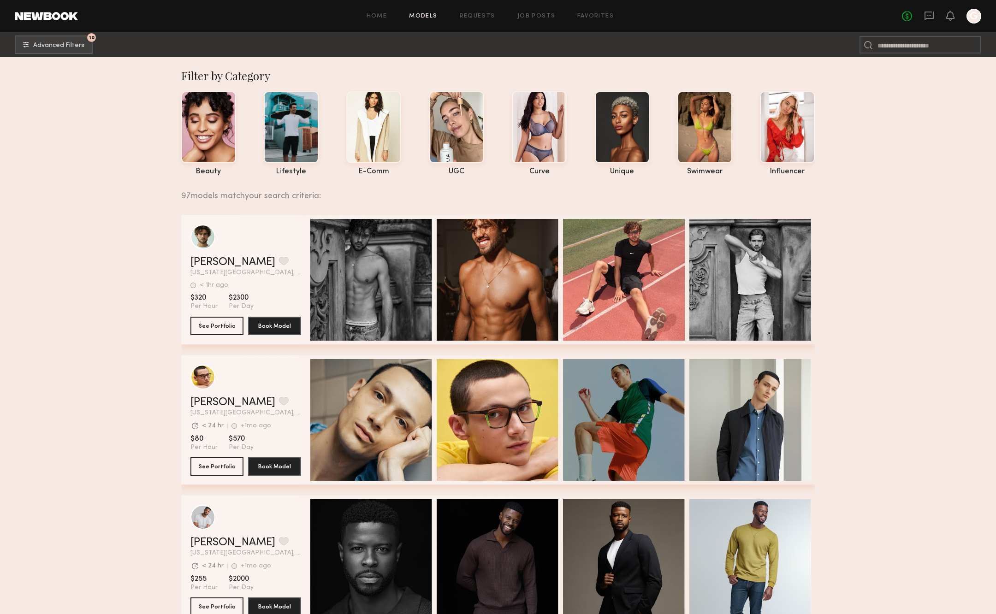  Describe the element at coordinates (705, 172) in the screenshot. I see `div: swimwear` at that location.